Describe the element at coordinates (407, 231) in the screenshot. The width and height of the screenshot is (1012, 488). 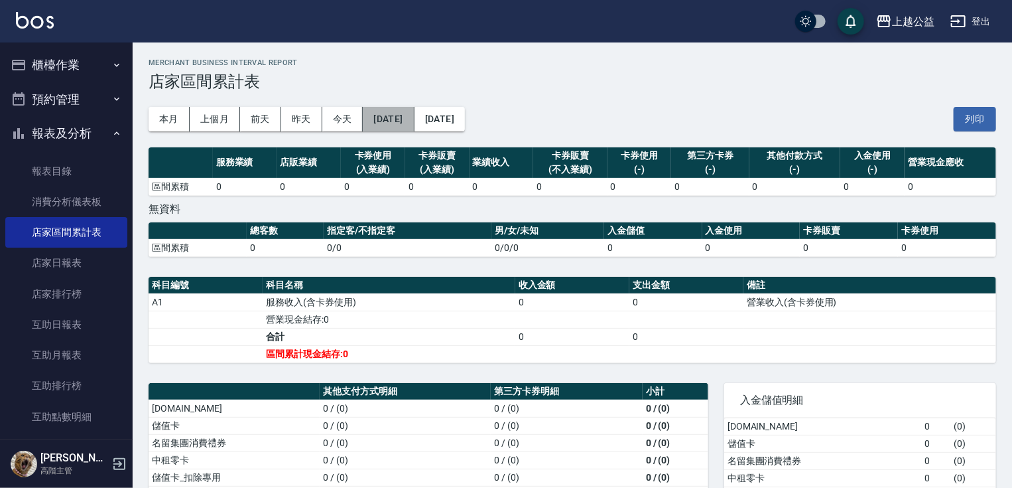
I see `th: 指定客/不指定客` at that location.